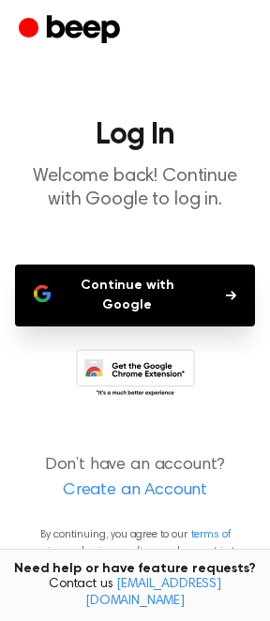  What do you see at coordinates (135, 189) in the screenshot?
I see `p: Welcome back! Continue with Google to log in.` at bounding box center [135, 189].